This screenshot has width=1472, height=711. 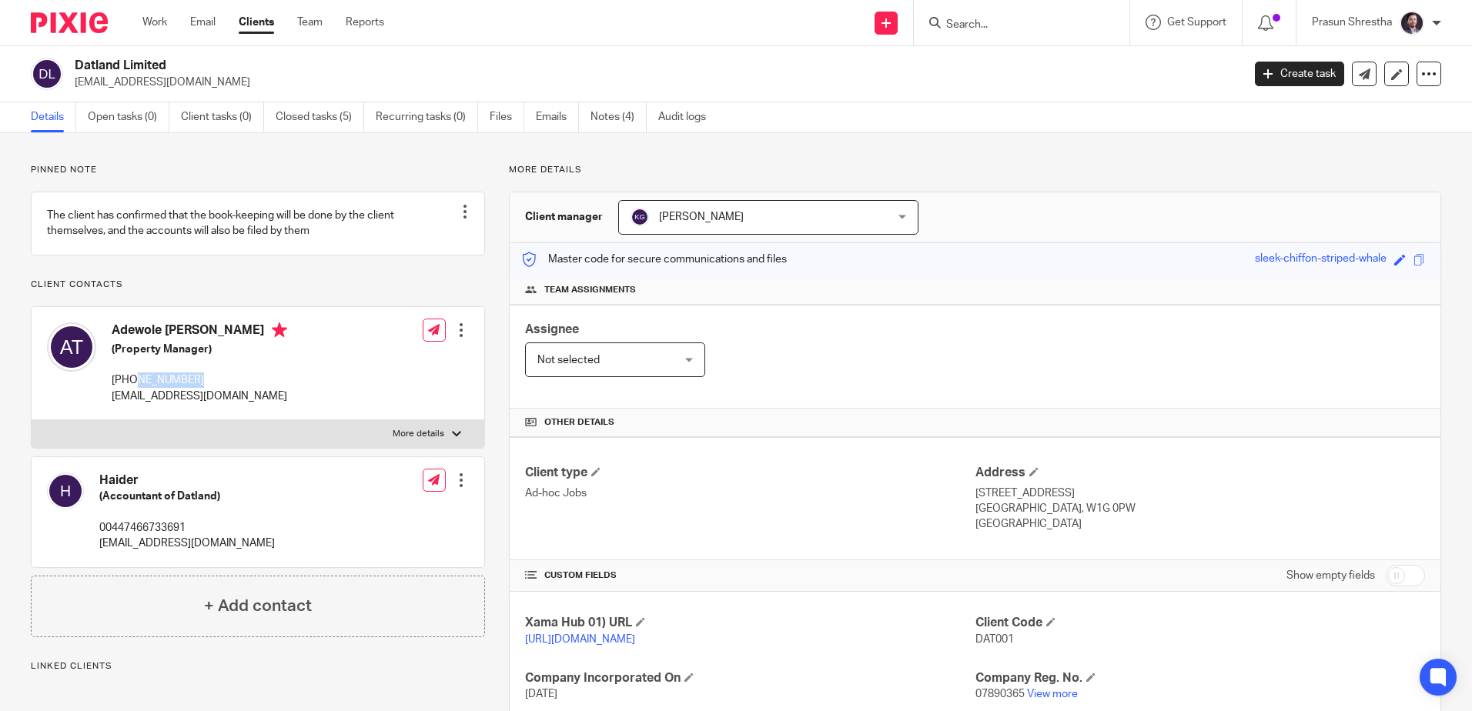 I want to click on a: Recurring tasks (0), so click(x=426, y=117).